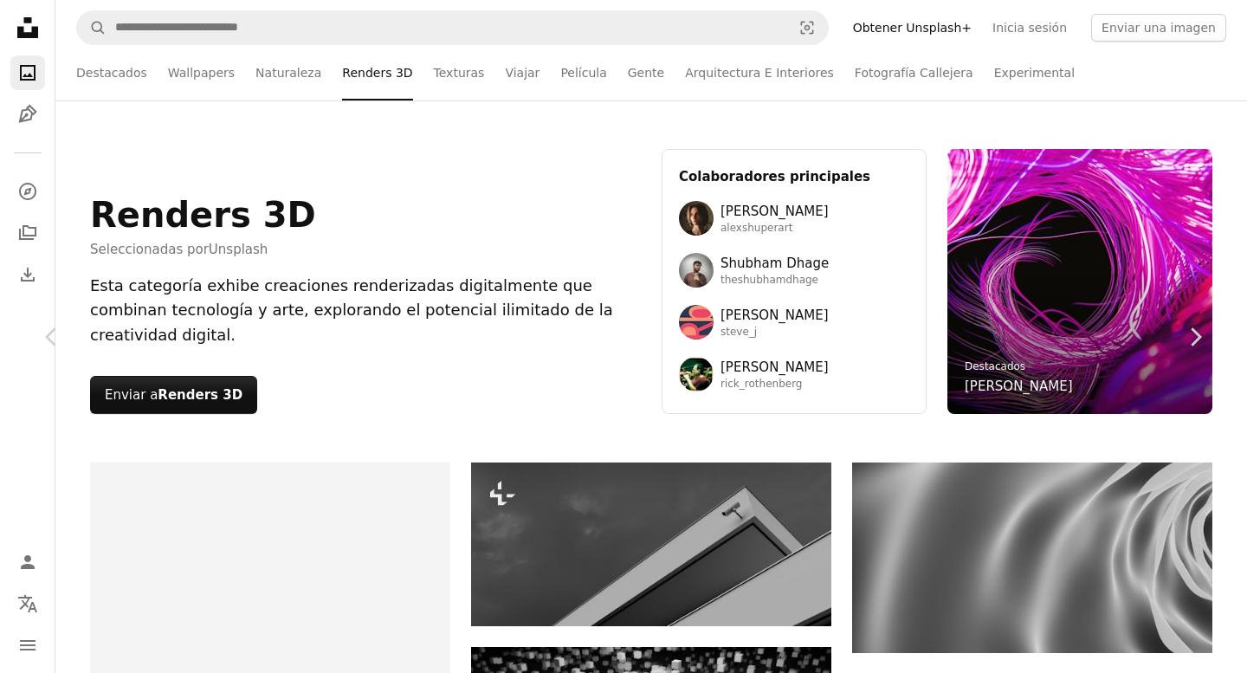 Image resolution: width=1247 pixels, height=673 pixels. I want to click on button: Búsqueda visual, so click(807, 28).